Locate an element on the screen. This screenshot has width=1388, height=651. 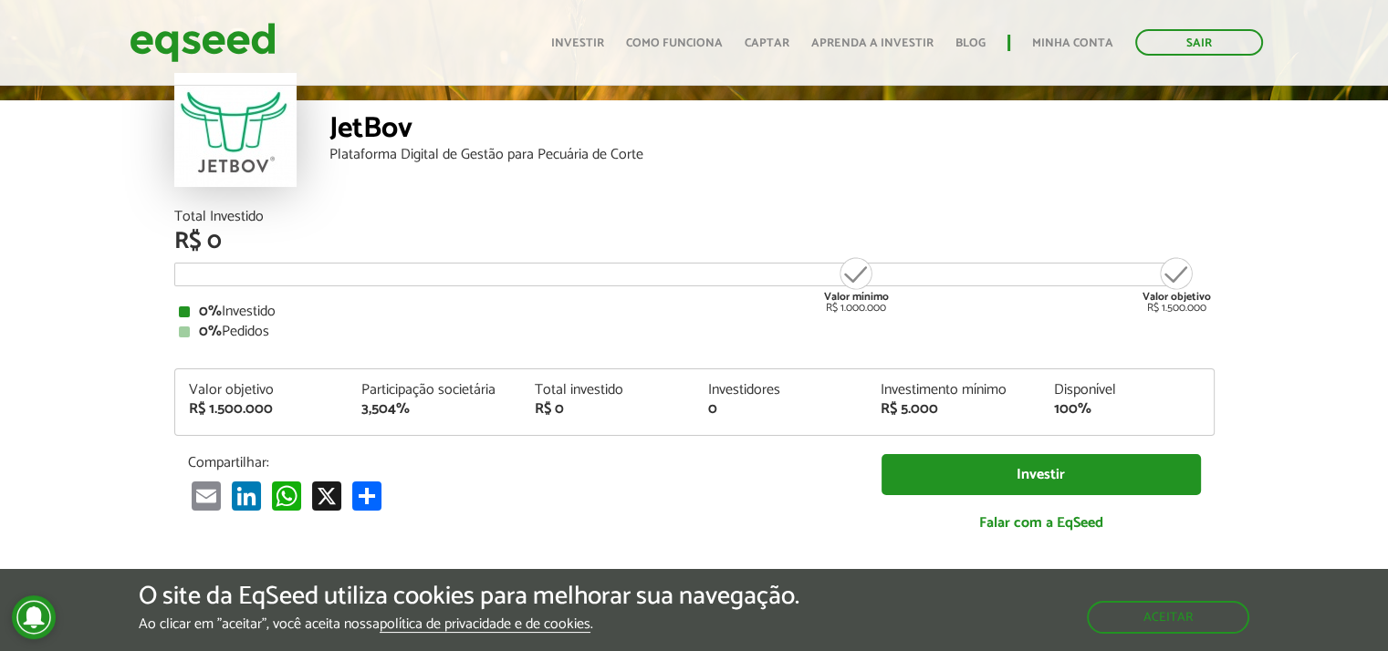
p: Compartilhar: is located at coordinates (521, 463).